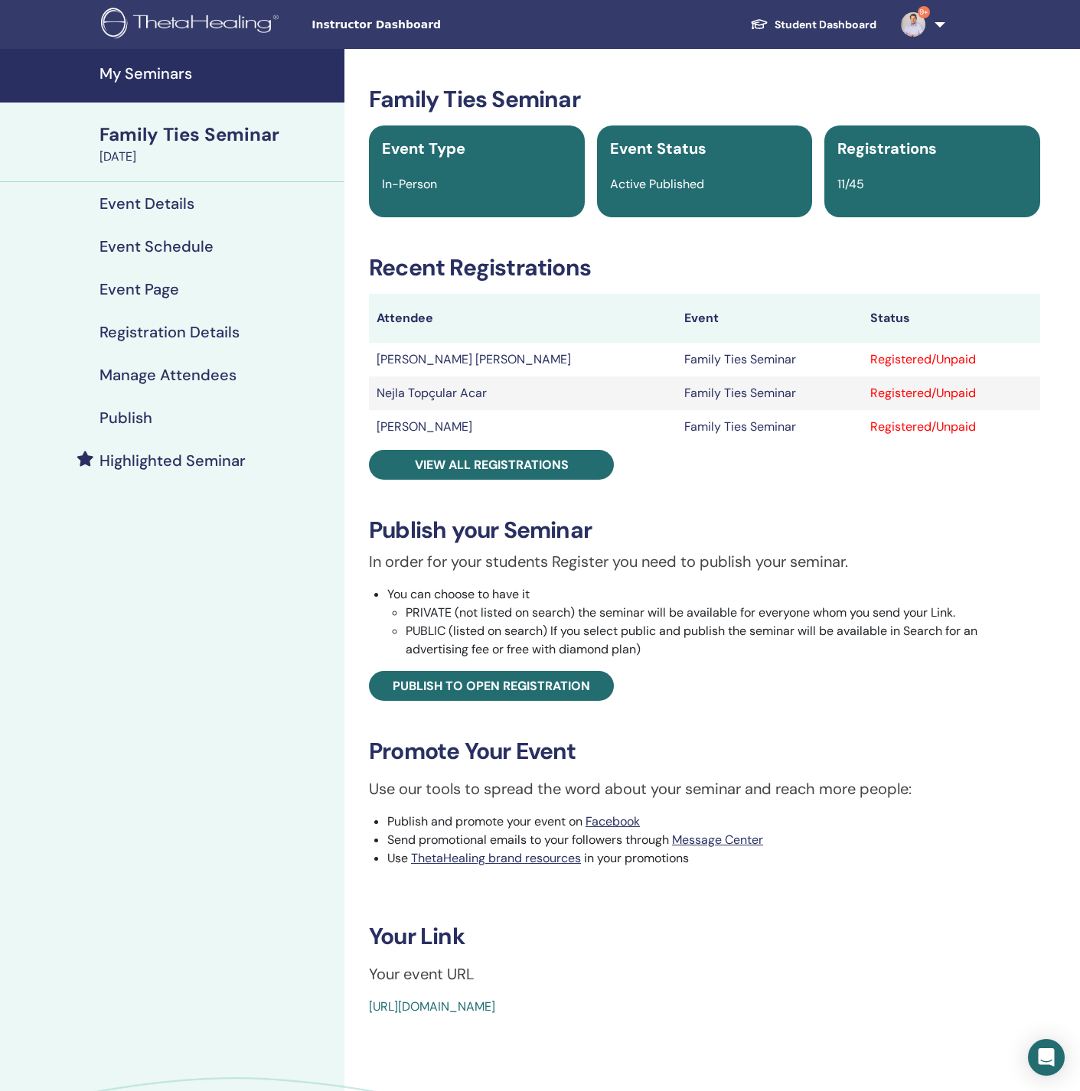 The image size is (1080, 1091). I want to click on span: In-Person, so click(409, 184).